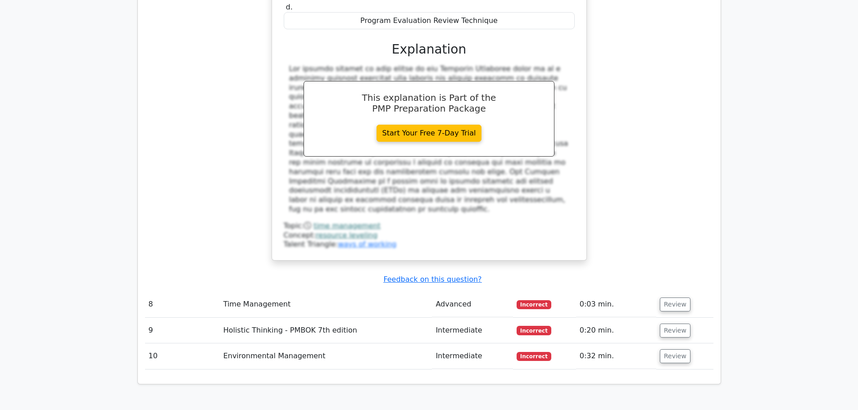 This screenshot has width=858, height=410. I want to click on div: Talent Triangle:, so click(429, 235).